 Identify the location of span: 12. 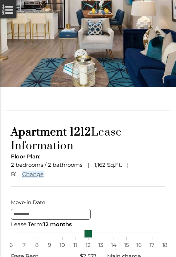
(88, 245).